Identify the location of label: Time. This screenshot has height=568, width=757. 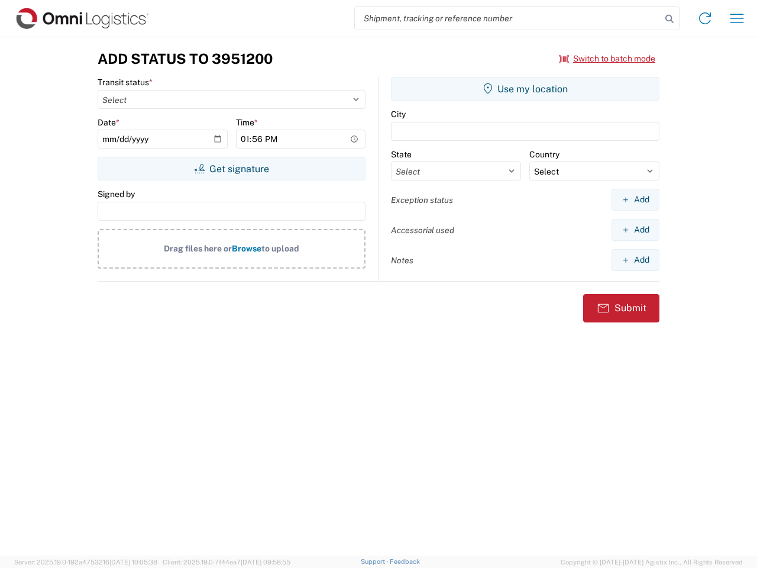
(247, 122).